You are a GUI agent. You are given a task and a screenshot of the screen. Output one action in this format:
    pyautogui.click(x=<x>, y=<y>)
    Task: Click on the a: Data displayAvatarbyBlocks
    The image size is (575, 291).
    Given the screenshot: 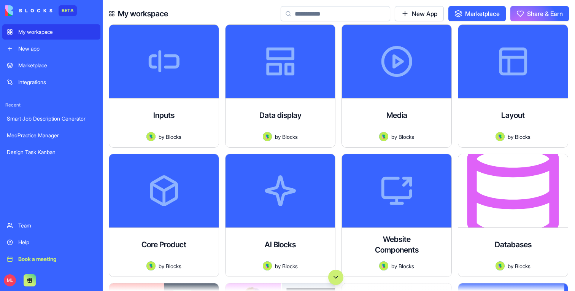 What is the action you would take?
    pyautogui.click(x=280, y=86)
    